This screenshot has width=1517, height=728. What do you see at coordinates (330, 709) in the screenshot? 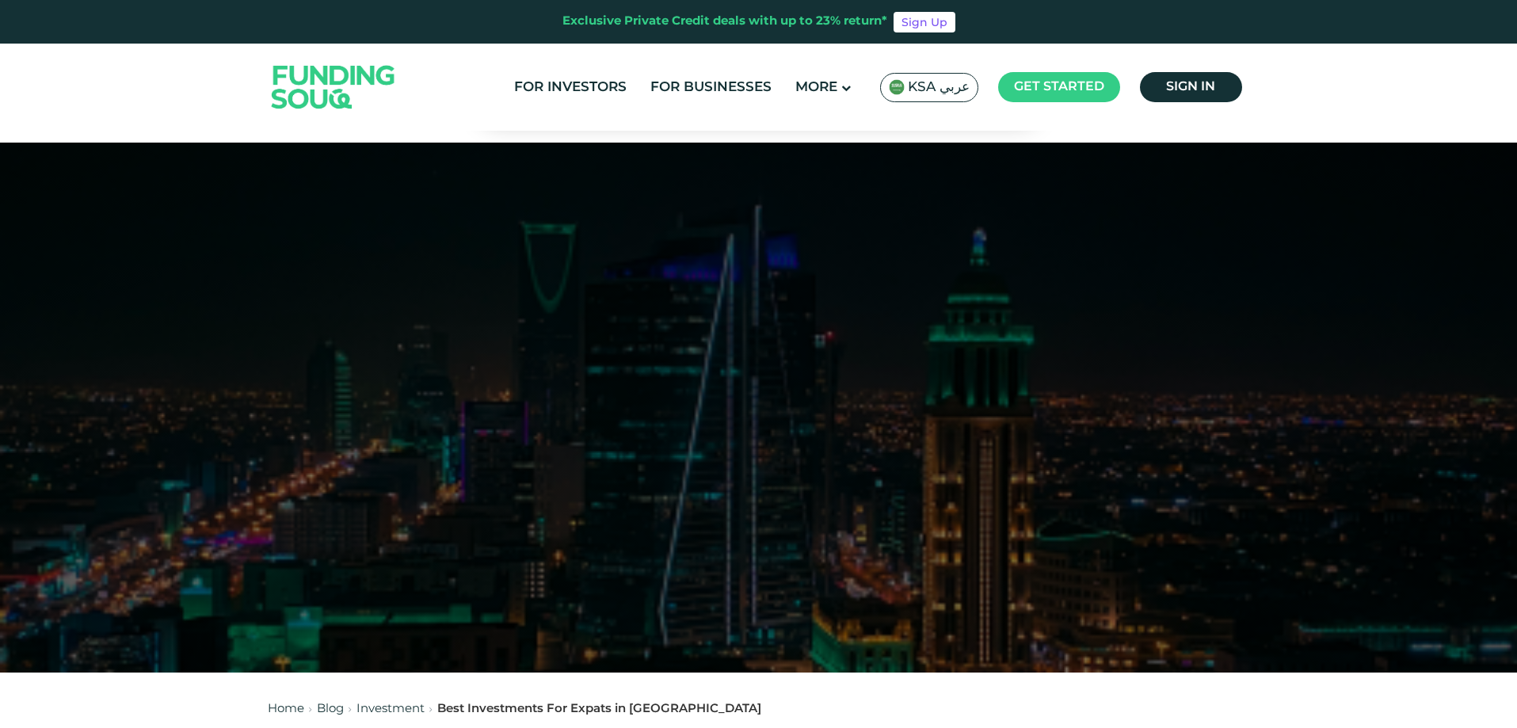
I see `a: Blog` at bounding box center [330, 709].